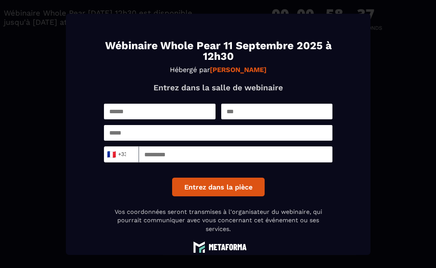 This screenshot has height=268, width=436. What do you see at coordinates (122, 154) in the screenshot?
I see `div: Search for option` at bounding box center [122, 154].